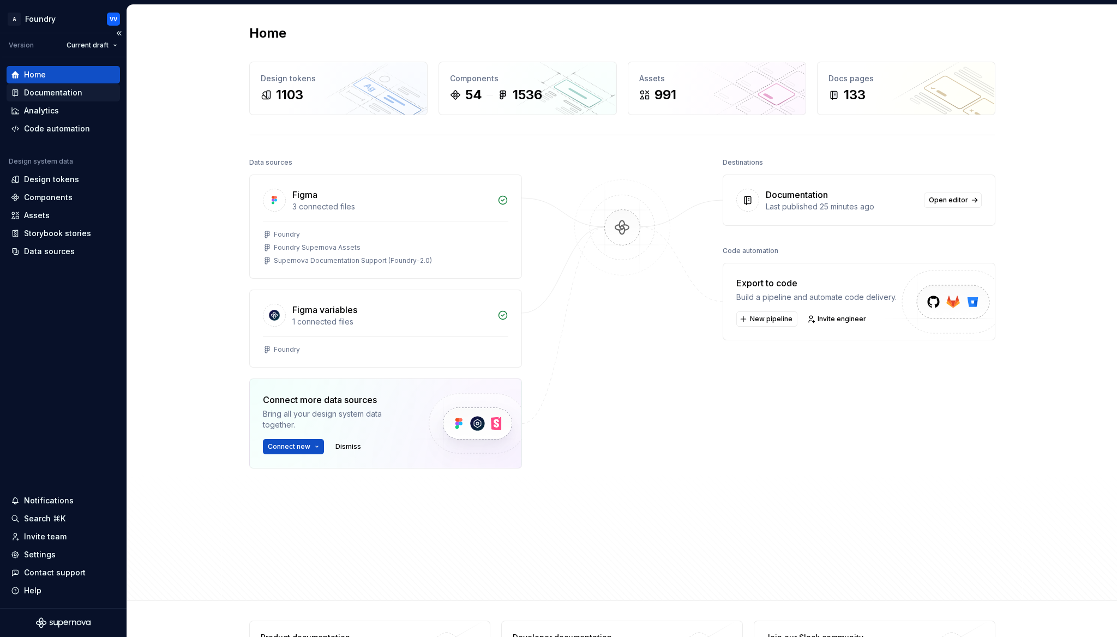  Describe the element at coordinates (63, 19) in the screenshot. I see `button: AFoundryVV` at that location.